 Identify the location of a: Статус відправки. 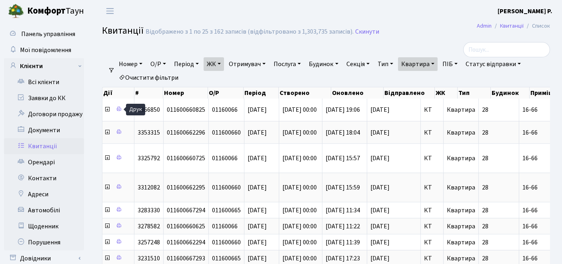
(493, 64).